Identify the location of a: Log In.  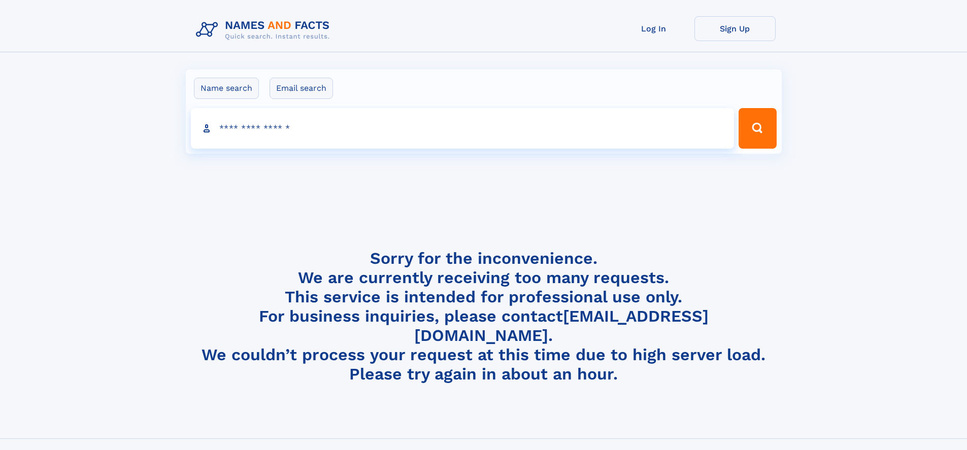
(654, 28).